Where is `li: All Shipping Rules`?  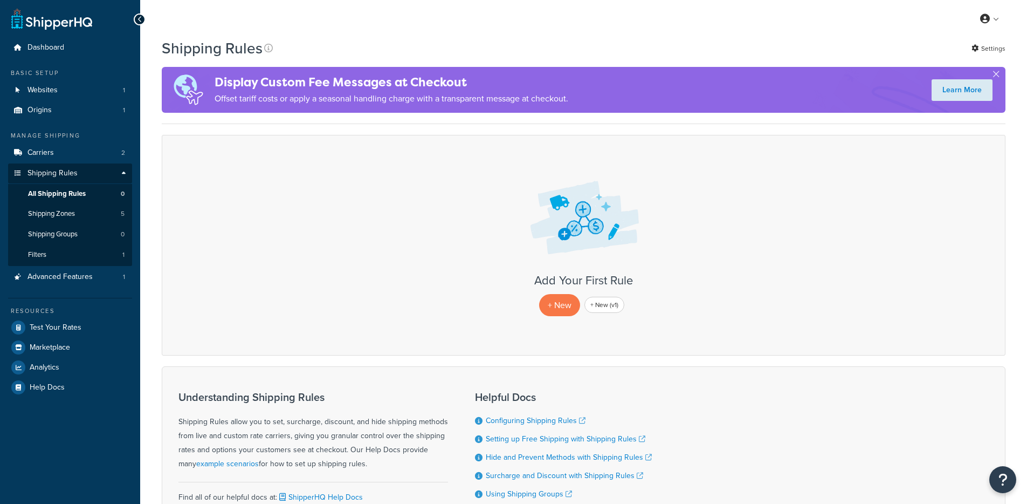
li: All Shipping Rules is located at coordinates (70, 194).